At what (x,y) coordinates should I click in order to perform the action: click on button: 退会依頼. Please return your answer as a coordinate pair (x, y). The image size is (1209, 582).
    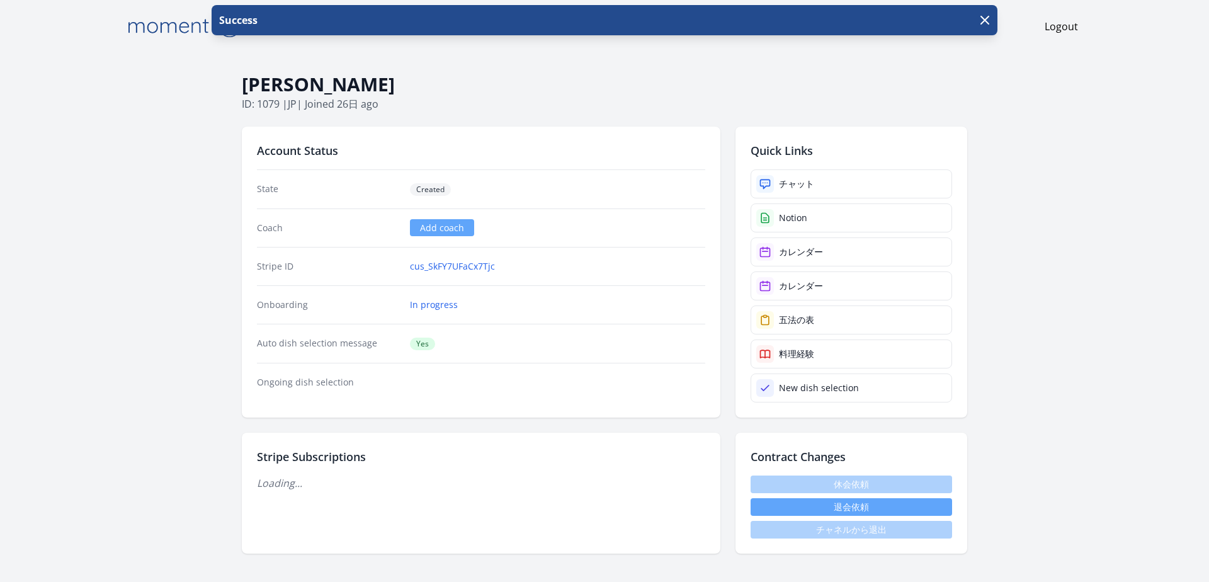
    Looking at the image, I should click on (851, 507).